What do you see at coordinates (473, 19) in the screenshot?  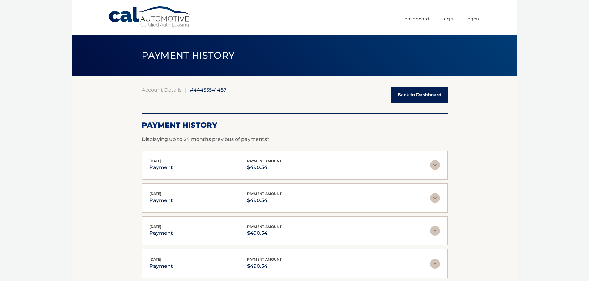 I see `a: Logout` at bounding box center [473, 19].